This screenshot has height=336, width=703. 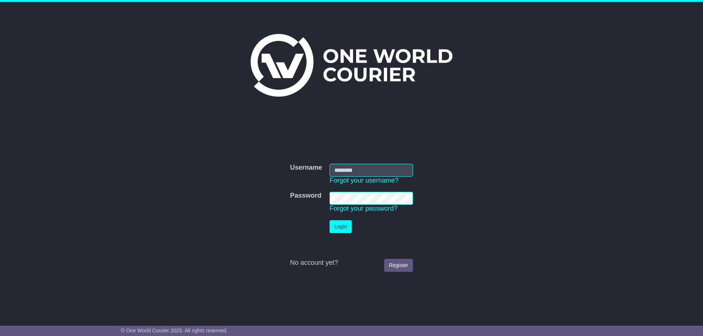 What do you see at coordinates (352, 263) in the screenshot?
I see `div: No account yet?` at bounding box center [352, 263].